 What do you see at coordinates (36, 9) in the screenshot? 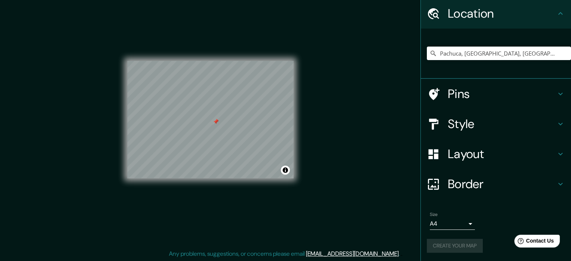
I see `span: Contact Us` at bounding box center [36, 9].